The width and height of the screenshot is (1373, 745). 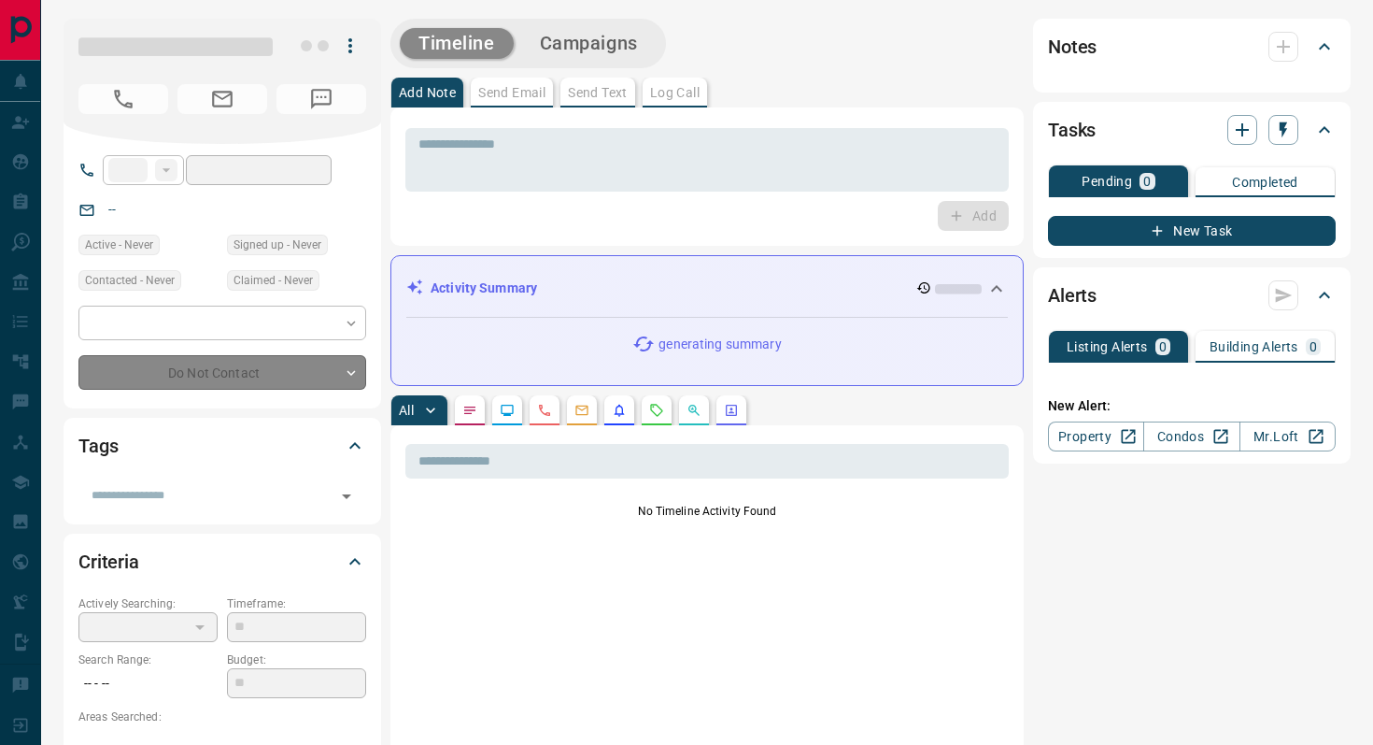 What do you see at coordinates (1192, 406) in the screenshot?
I see `p: New Alert:` at bounding box center [1192, 406].